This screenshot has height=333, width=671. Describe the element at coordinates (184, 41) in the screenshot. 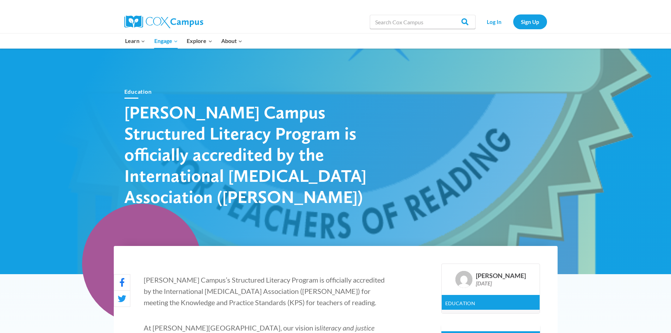

I see `nav: Primary Navigation` at that location.